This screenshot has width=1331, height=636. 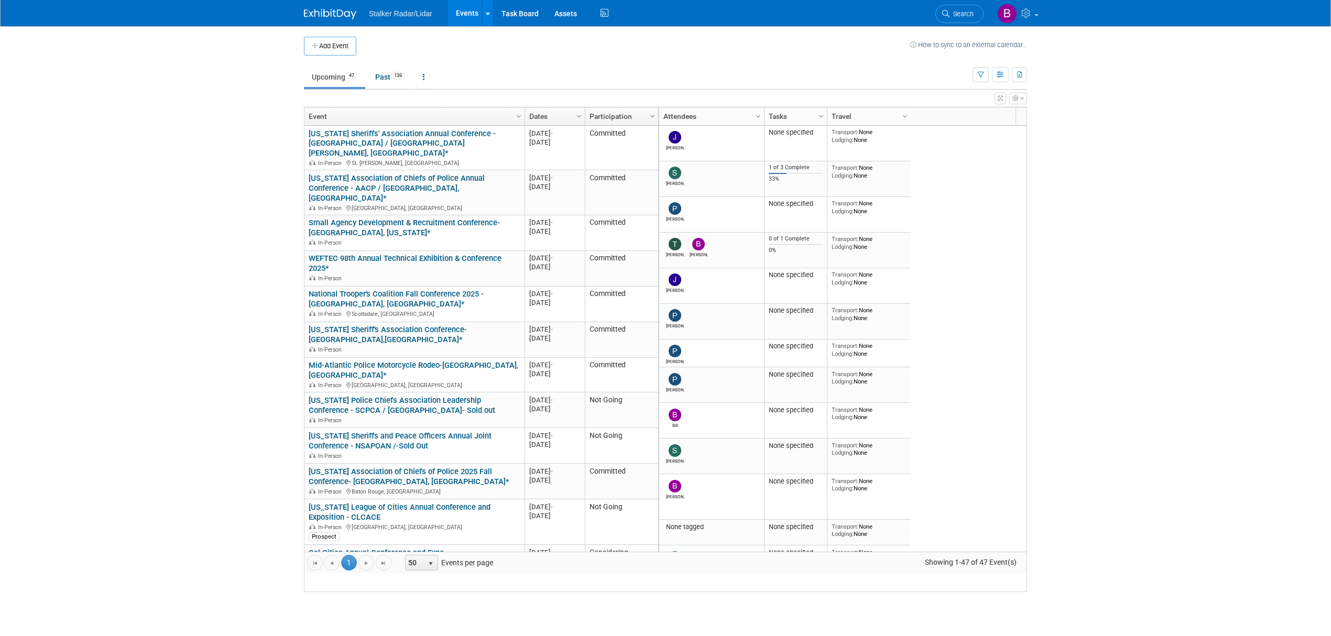 What do you see at coordinates (414, 563) in the screenshot?
I see `span: 50` at bounding box center [414, 563].